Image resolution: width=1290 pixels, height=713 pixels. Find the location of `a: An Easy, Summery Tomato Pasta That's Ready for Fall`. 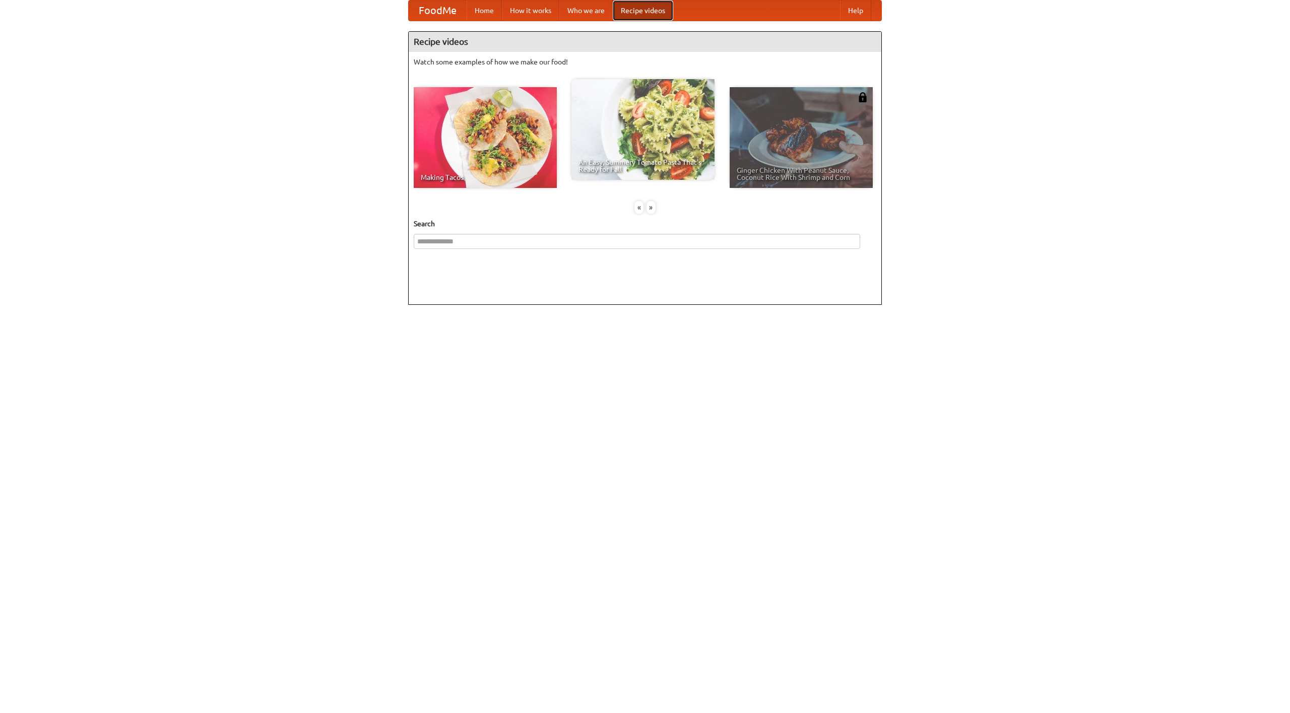

a: An Easy, Summery Tomato Pasta That's Ready for Fall is located at coordinates (643, 129).